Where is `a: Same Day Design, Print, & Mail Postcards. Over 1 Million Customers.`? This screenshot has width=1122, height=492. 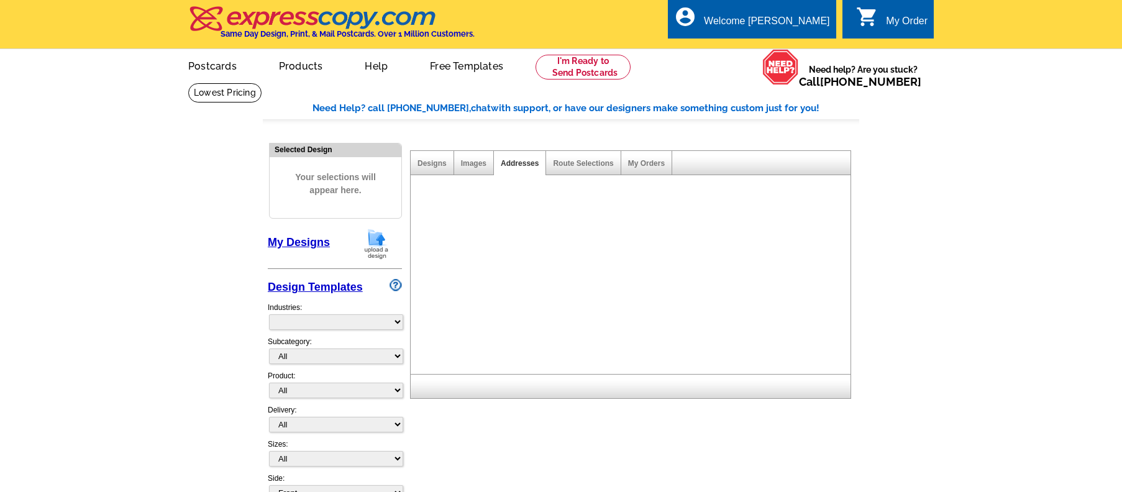 a: Same Day Design, Print, & Mail Postcards. Over 1 Million Customers. is located at coordinates (331, 27).